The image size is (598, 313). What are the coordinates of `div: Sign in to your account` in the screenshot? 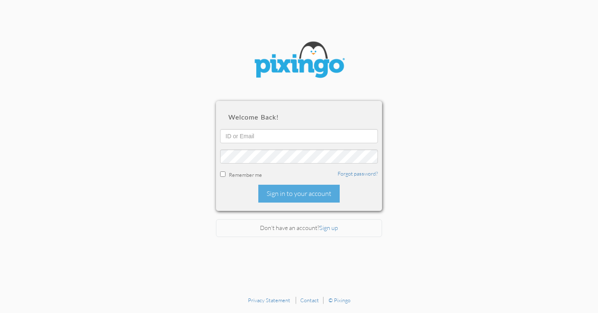 It's located at (299, 194).